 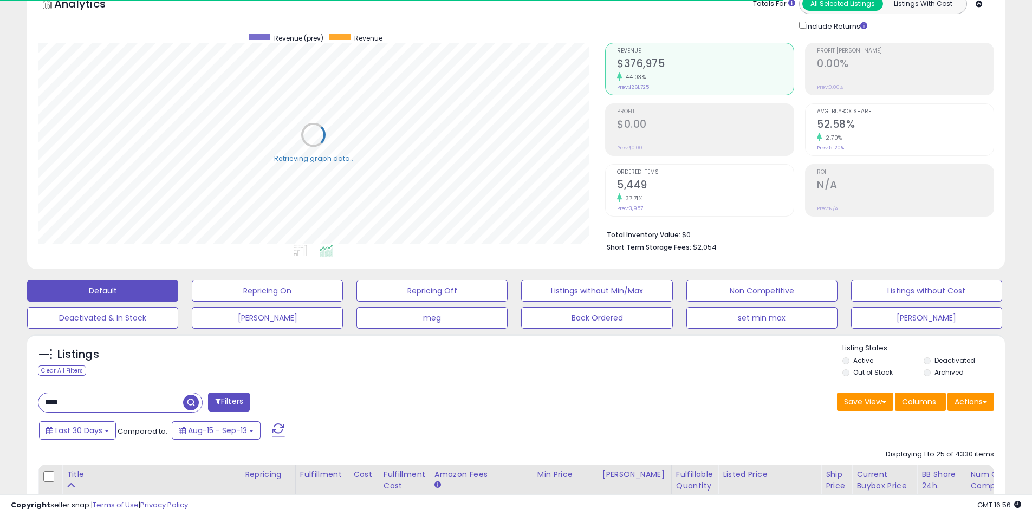 What do you see at coordinates (837, 481) in the screenshot?
I see `div: Ship Price` at bounding box center [837, 481].